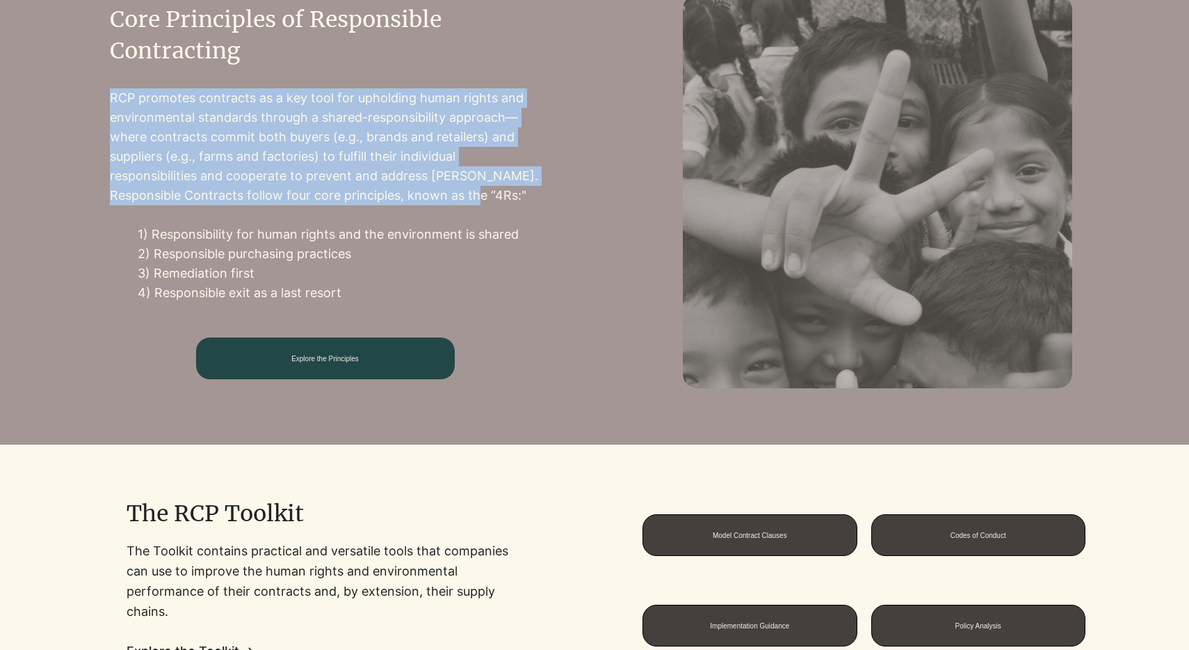 Image resolution: width=1189 pixels, height=650 pixels. Describe the element at coordinates (325, 358) in the screenshot. I see `a: Explore the Principles` at that location.